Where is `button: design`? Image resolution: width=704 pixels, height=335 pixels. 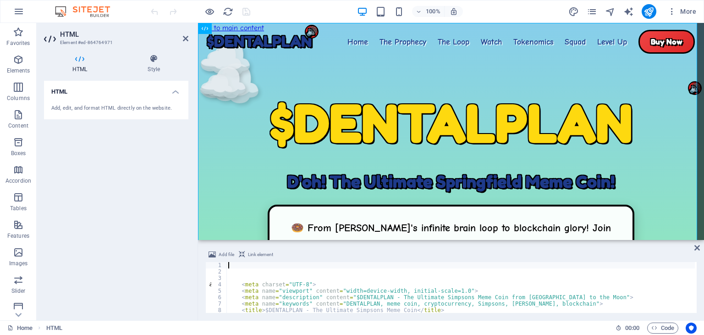 button: design is located at coordinates (574, 11).